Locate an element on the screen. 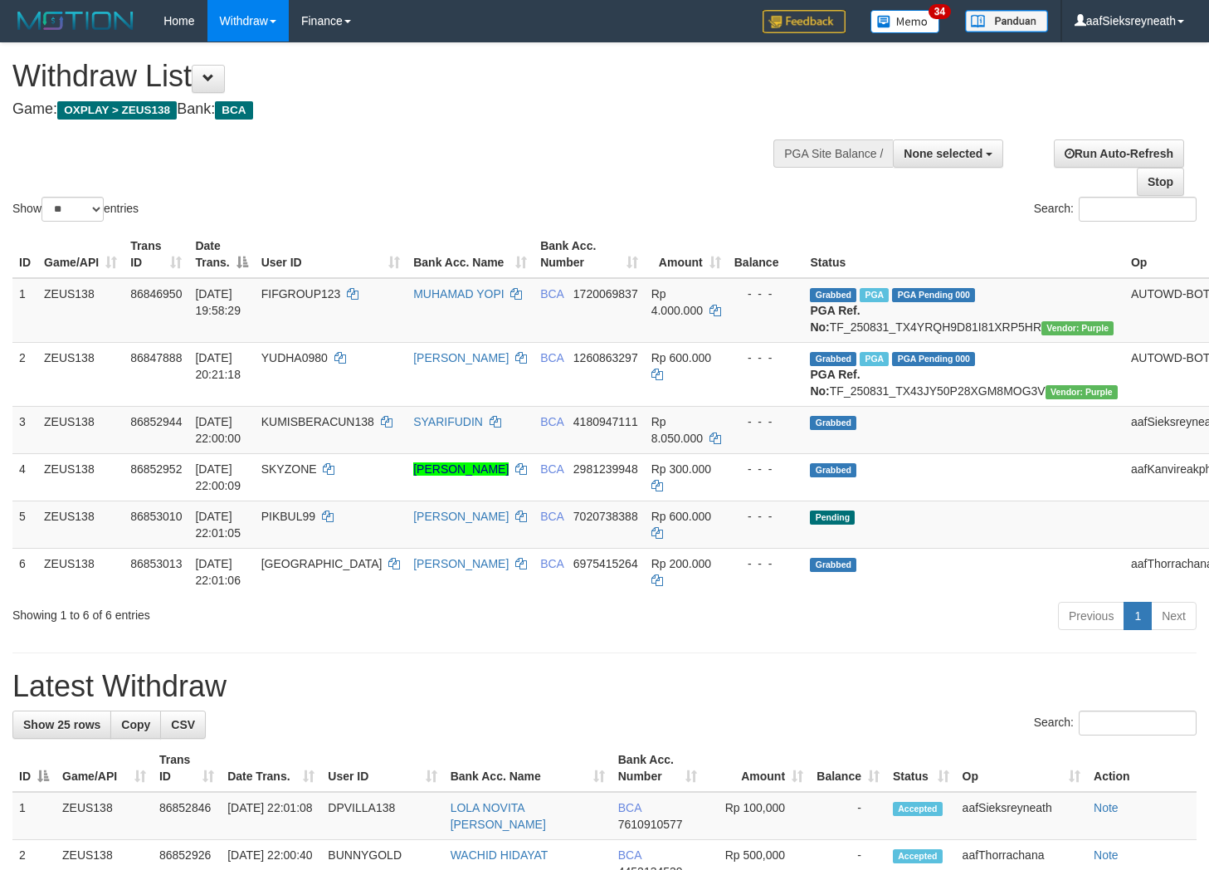 The height and width of the screenshot is (870, 1209). th: Status: activate to sort column ascending is located at coordinates (921, 768).